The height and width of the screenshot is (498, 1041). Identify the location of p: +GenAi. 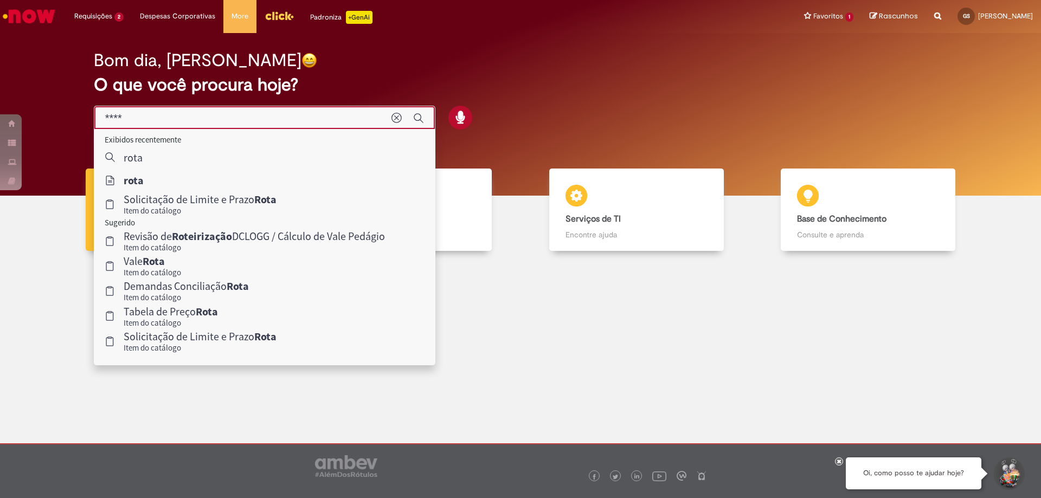
(359, 17).